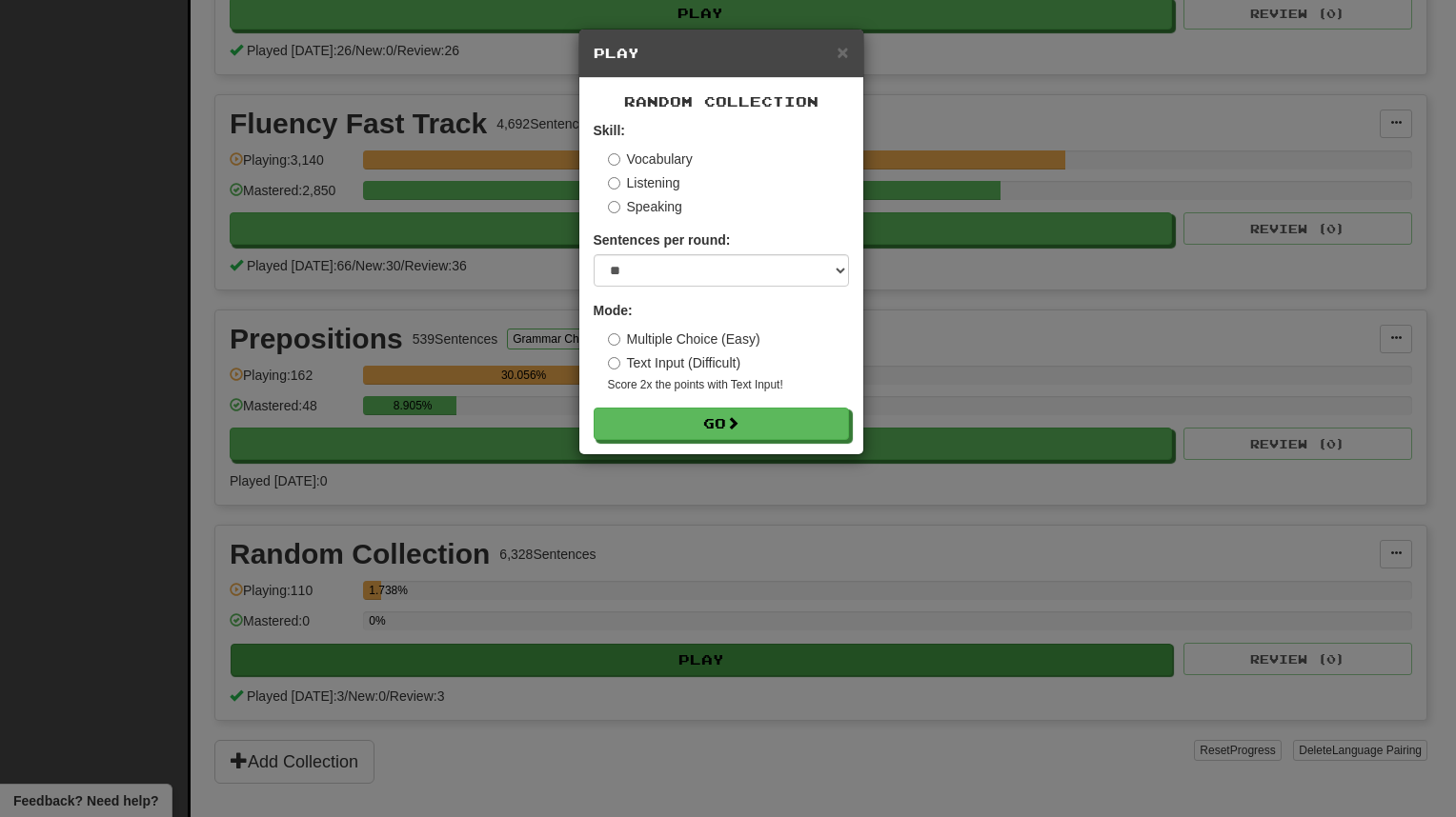  I want to click on input: Multiple Choice (Easy), so click(613, 339).